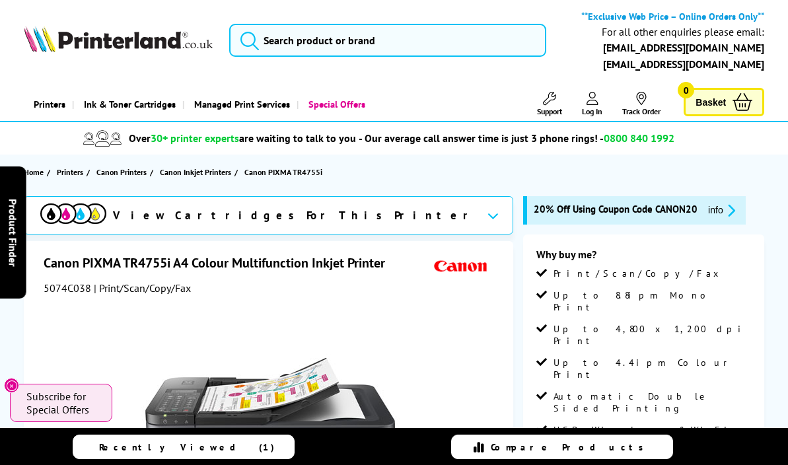  I want to click on b: **Exclusive Web Price – Online Orders Only**, so click(673, 16).